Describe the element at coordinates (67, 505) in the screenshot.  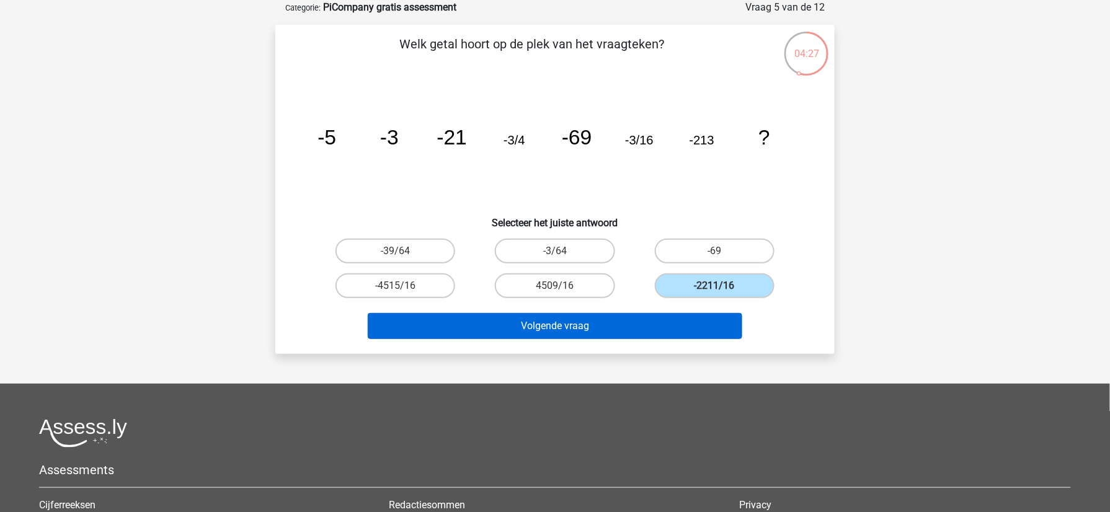
I see `a: Cijferreeksen` at that location.